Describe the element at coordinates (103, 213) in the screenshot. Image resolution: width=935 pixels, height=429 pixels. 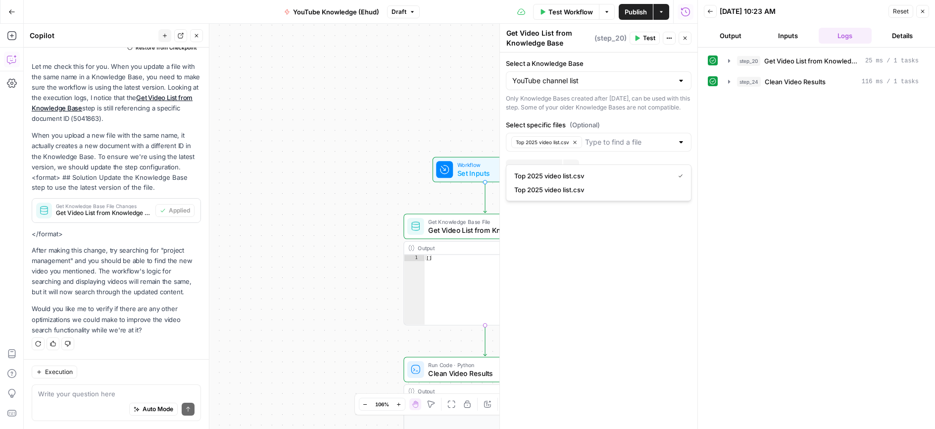
I see `span: Get Video List from Knowledge Base (step_20)` at that location.